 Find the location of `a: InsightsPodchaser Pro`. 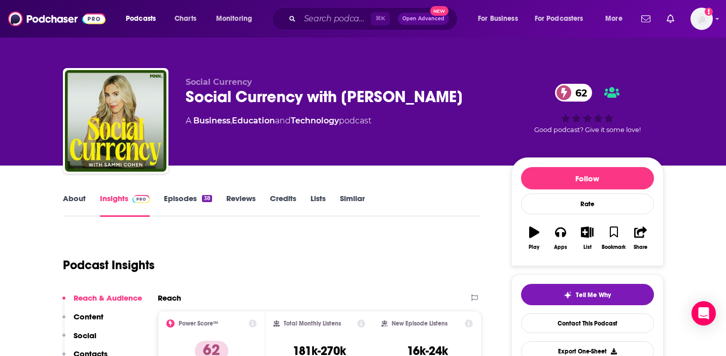

a: InsightsPodchaser Pro is located at coordinates (125, 205).